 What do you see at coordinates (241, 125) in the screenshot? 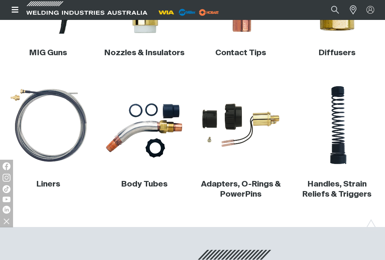
I see `a: Adaptors, O-rings and power pins` at bounding box center [241, 125].